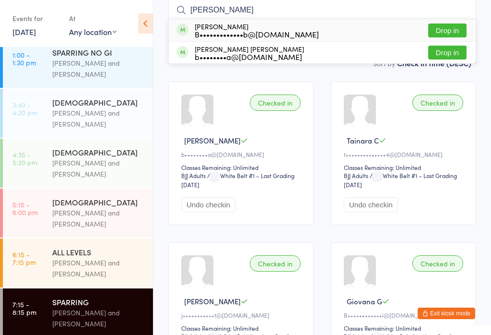 The width and height of the screenshot is (491, 335). What do you see at coordinates (363, 140) in the screenshot?
I see `span: Tainara C` at bounding box center [363, 140].